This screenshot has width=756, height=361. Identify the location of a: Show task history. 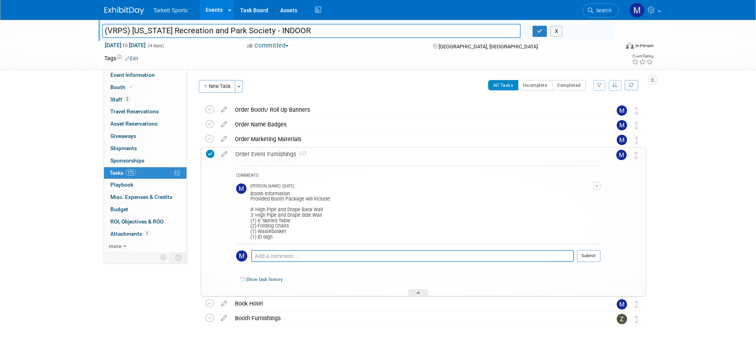
(264, 280).